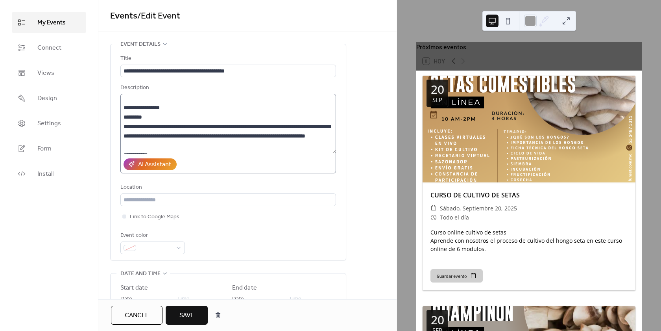 The width and height of the screenshot is (661, 331). Describe the element at coordinates (159, 16) in the screenshot. I see `span: / Edit Event` at that location.